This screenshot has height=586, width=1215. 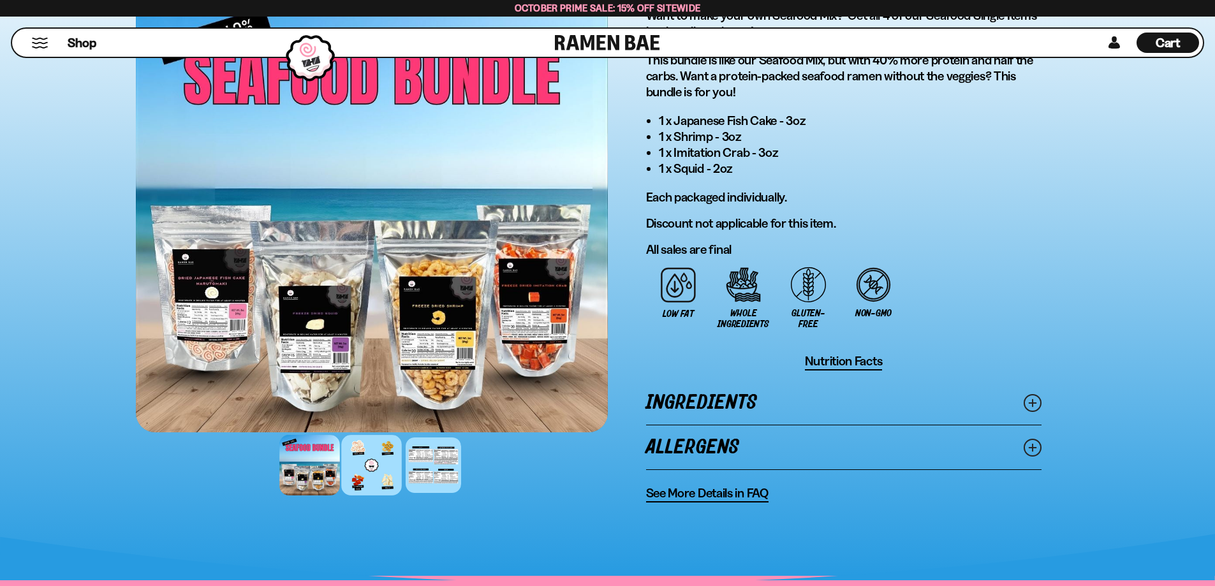 What do you see at coordinates (844, 249) in the screenshot?
I see `p: All sales are final` at bounding box center [844, 249].